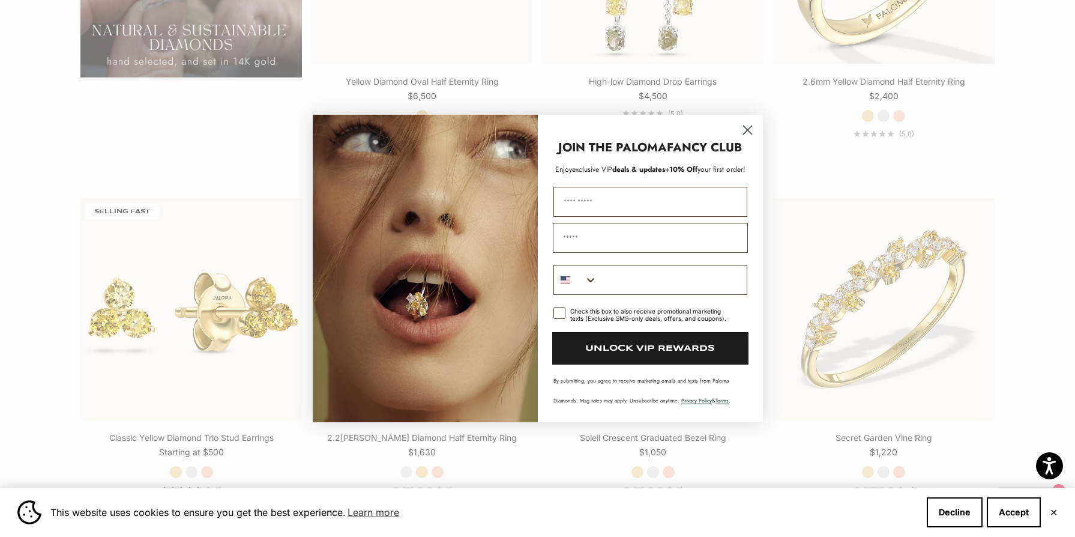 Image resolution: width=1075 pixels, height=537 pixels. What do you see at coordinates (1053, 512) in the screenshot?
I see `button: Close` at bounding box center [1053, 512].